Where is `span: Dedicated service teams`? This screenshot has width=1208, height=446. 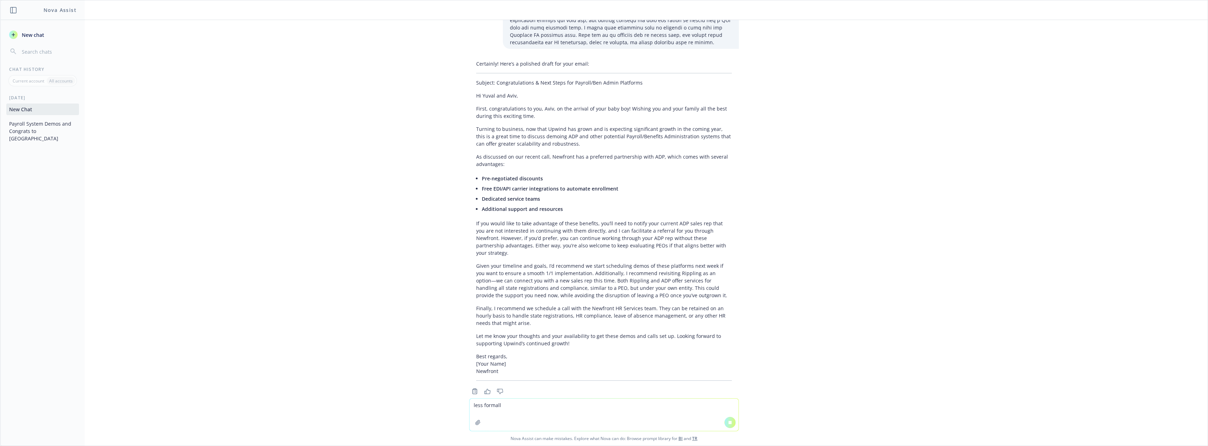
span: Dedicated service teams is located at coordinates (511, 199).